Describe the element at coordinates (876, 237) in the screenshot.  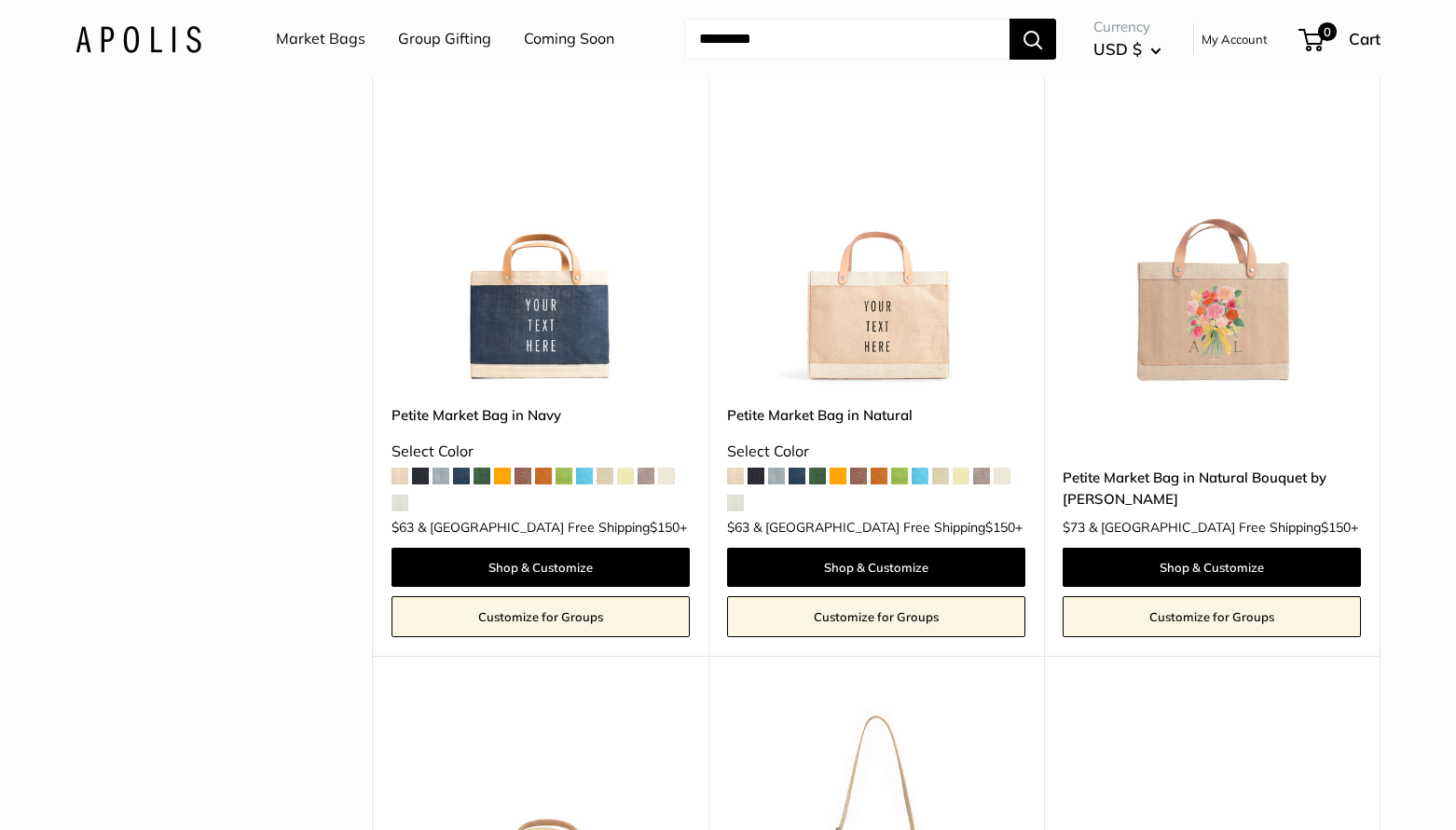
I see `a: Petite Market Bag in Naturaldescription_Effortless style that elevates every moment` at that location.